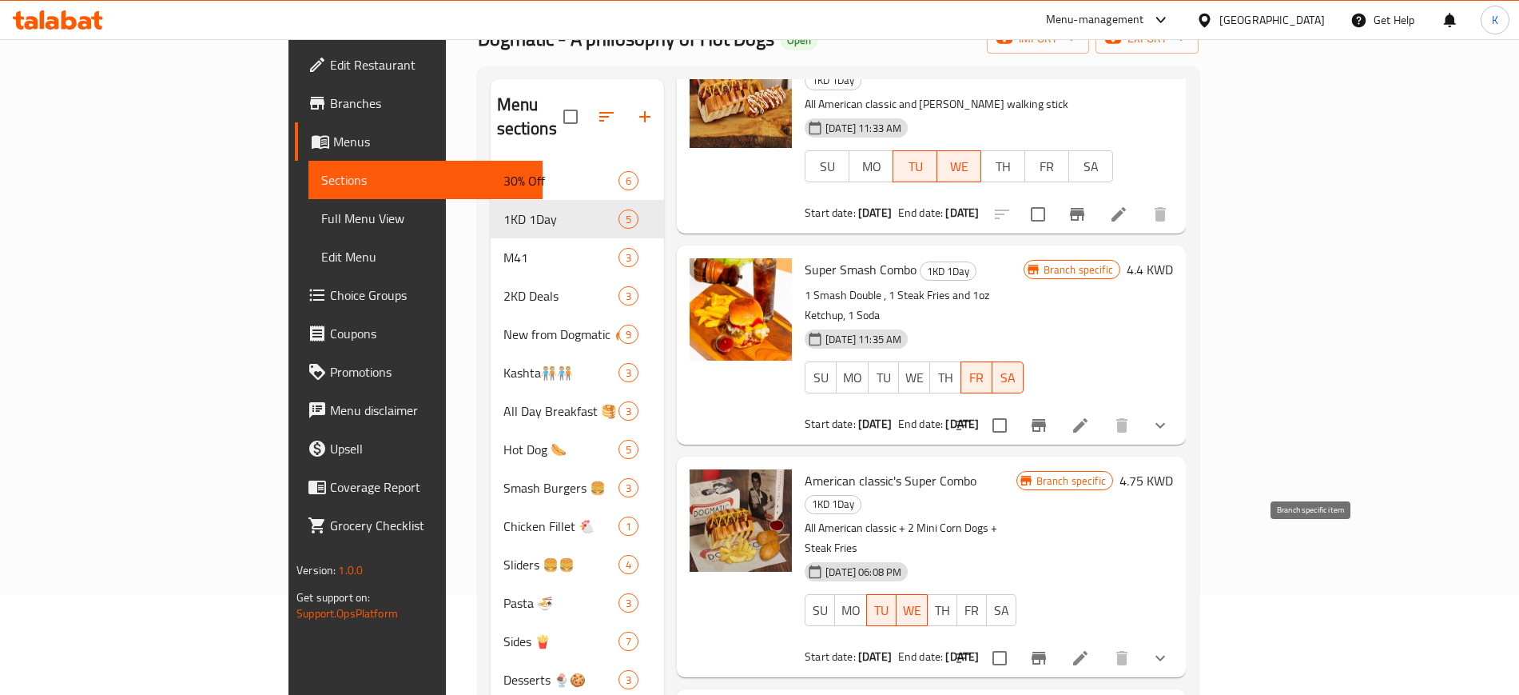 Image resolution: width=1519 pixels, height=695 pixels. I want to click on span: 4, so click(628, 564).